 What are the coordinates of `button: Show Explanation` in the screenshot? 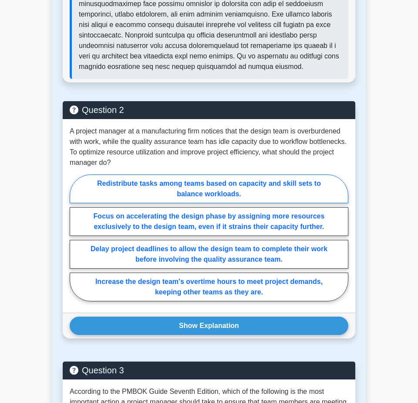 It's located at (209, 325).